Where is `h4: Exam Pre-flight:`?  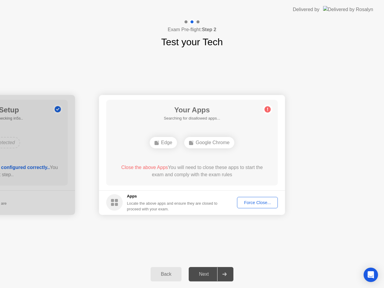 h4: Exam Pre-flight: is located at coordinates (192, 30).